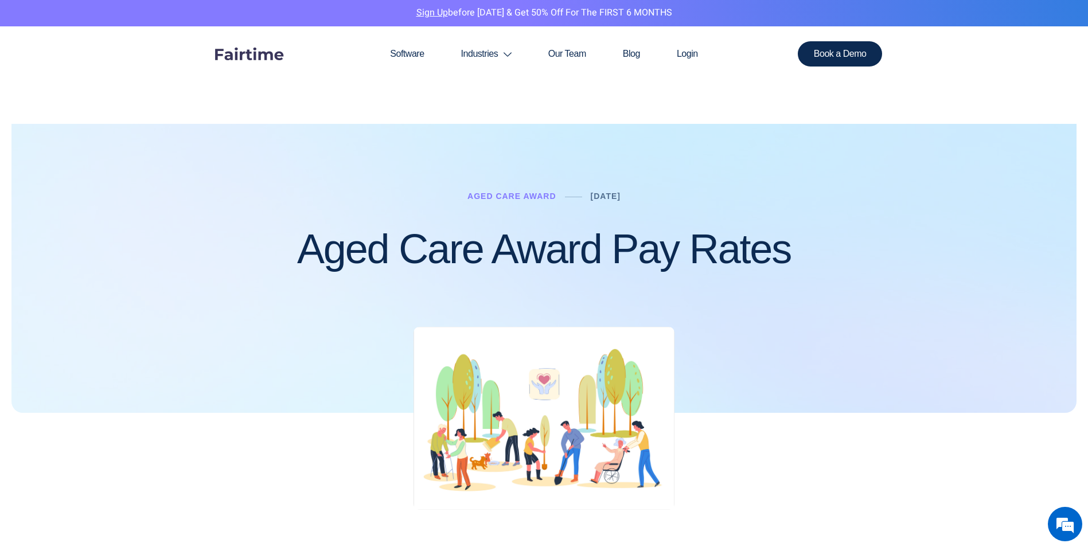  I want to click on span: Book a Demo, so click(840, 54).